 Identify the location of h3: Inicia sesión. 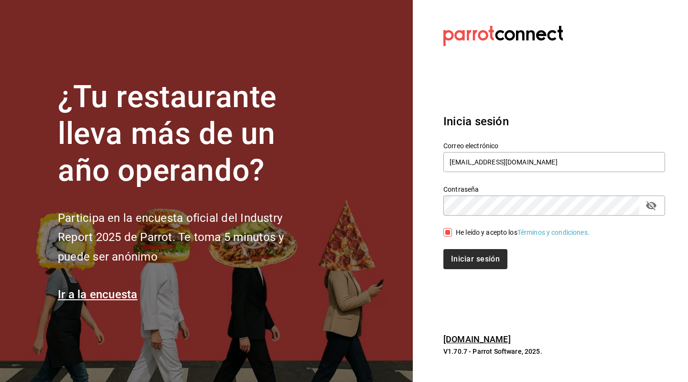
(554, 121).